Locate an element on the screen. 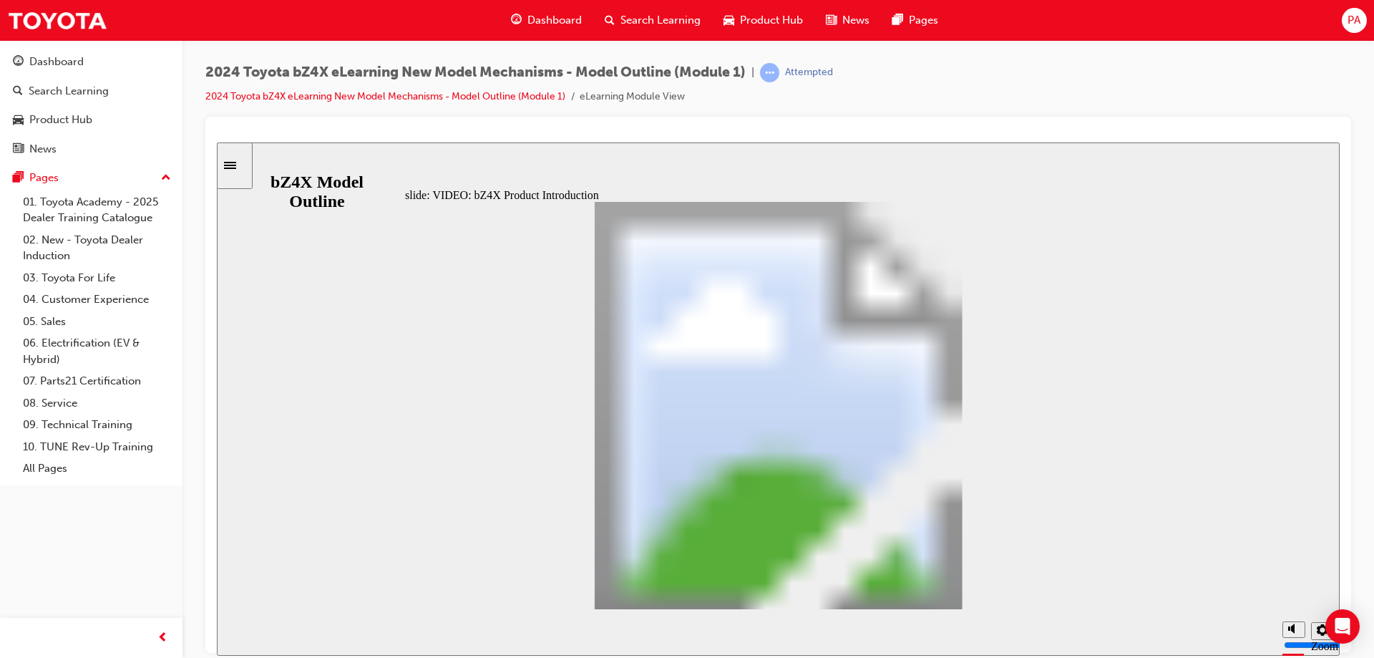 This screenshot has height=658, width=1374. img: Trak is located at coordinates (57, 20).